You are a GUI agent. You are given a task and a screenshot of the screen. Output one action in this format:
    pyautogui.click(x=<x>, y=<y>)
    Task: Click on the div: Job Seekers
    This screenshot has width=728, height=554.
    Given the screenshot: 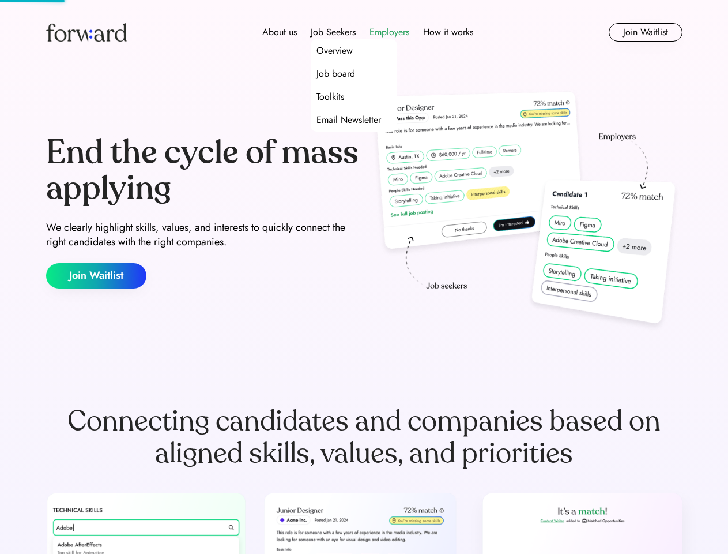 What is the action you would take?
    pyautogui.click(x=333, y=32)
    